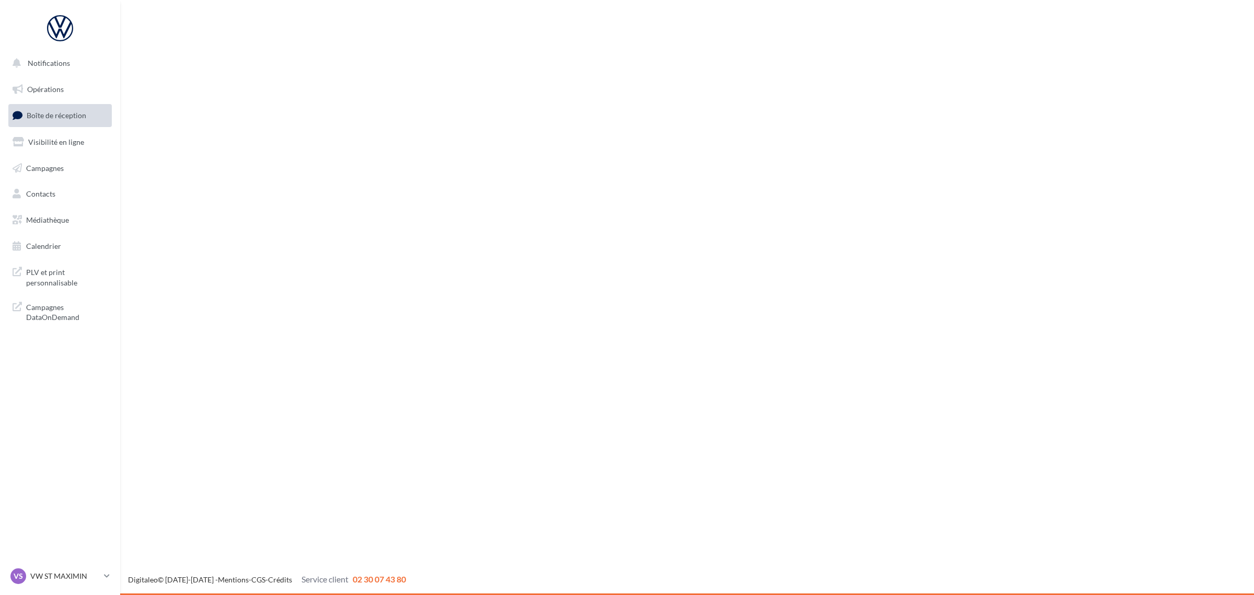 This screenshot has width=1254, height=595. Describe the element at coordinates (60, 220) in the screenshot. I see `a: Médiathèque` at that location.